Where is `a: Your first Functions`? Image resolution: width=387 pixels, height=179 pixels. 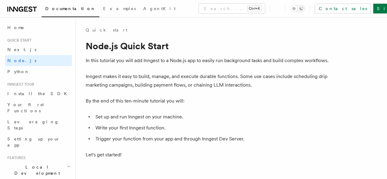
a: Your first Functions is located at coordinates (38, 108).